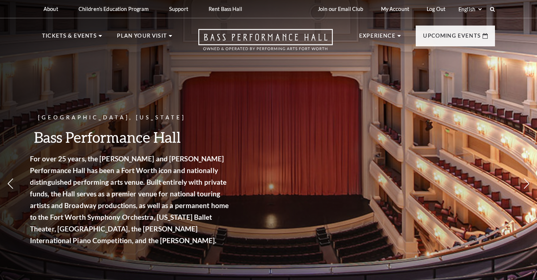 Image resolution: width=537 pixels, height=280 pixels. I want to click on p: Rent Bass Hall, so click(225, 9).